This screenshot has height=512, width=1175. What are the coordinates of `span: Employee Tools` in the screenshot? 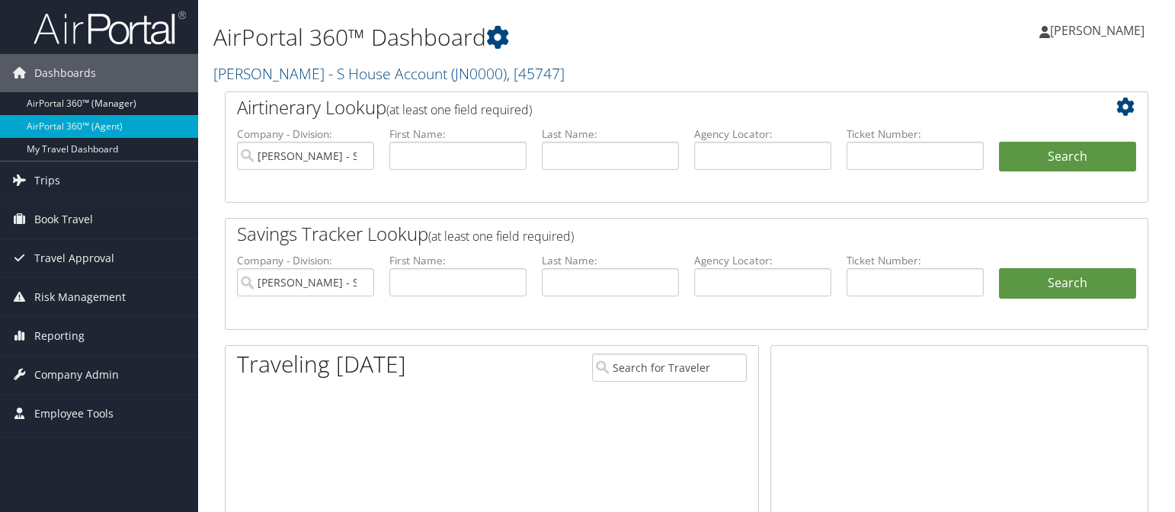 It's located at (74, 414).